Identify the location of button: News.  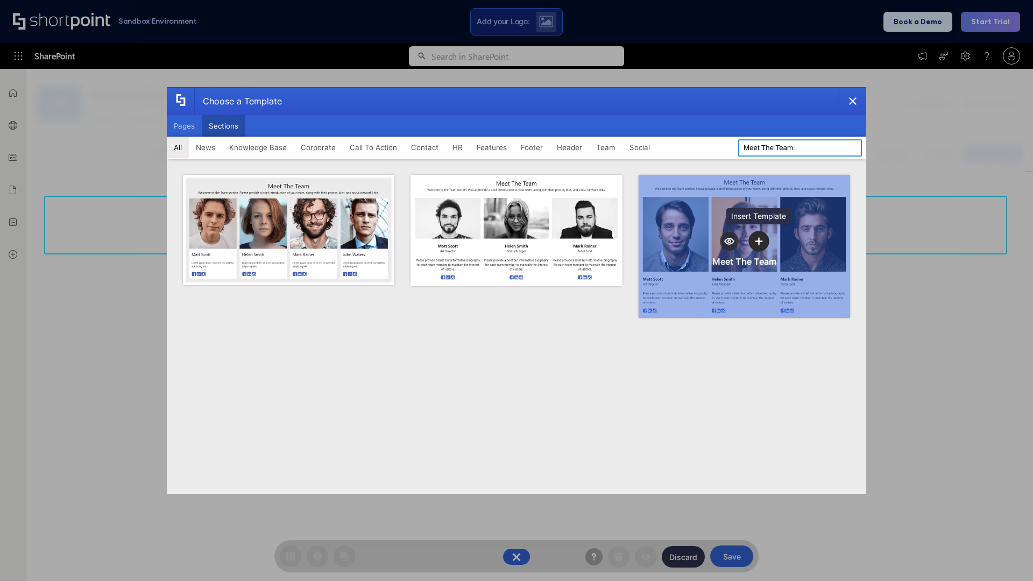
(205, 147).